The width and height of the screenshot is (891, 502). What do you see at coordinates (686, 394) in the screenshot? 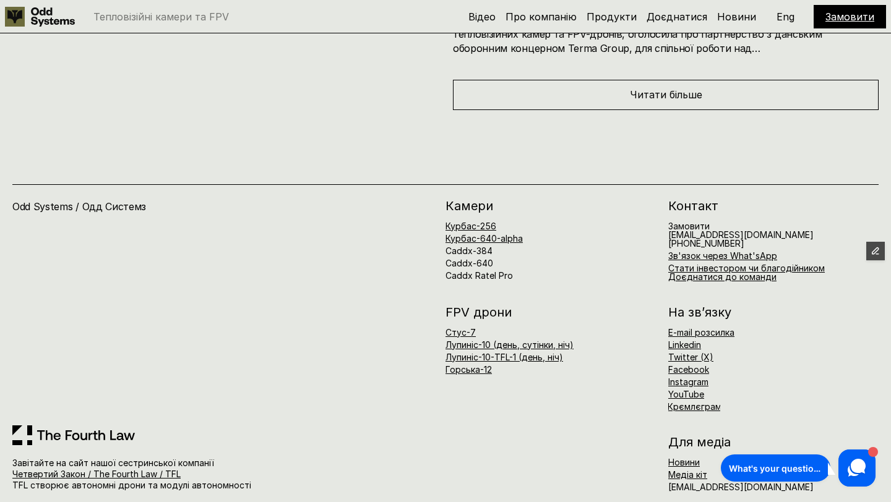
I see `a: YouTube` at bounding box center [686, 394].